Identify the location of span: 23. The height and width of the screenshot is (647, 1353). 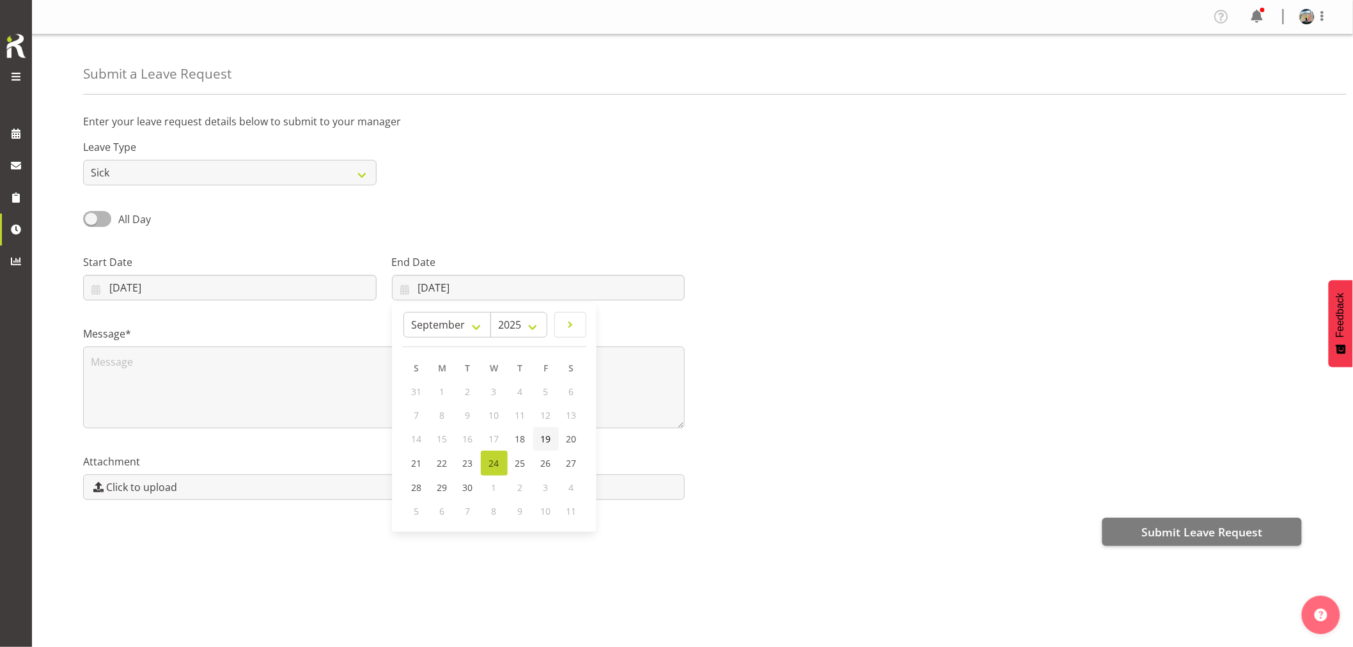
(468, 463).